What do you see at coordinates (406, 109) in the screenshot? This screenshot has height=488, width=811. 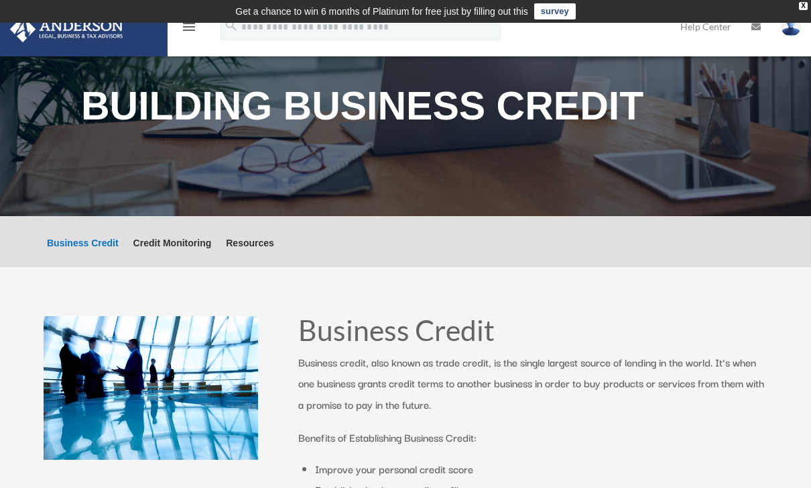 I see `h1: Building Business Credit` at bounding box center [406, 109].